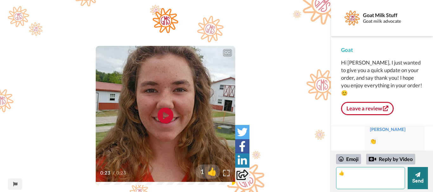 This screenshot has height=192, width=433. Describe the element at coordinates (200, 172) in the screenshot. I see `span: 1` at that location.